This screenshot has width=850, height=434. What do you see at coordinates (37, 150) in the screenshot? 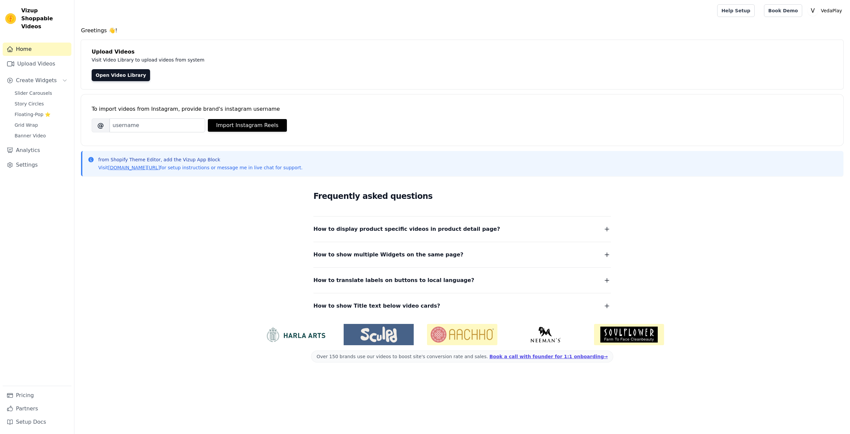
I see `a: Analytics` at bounding box center [37, 150].